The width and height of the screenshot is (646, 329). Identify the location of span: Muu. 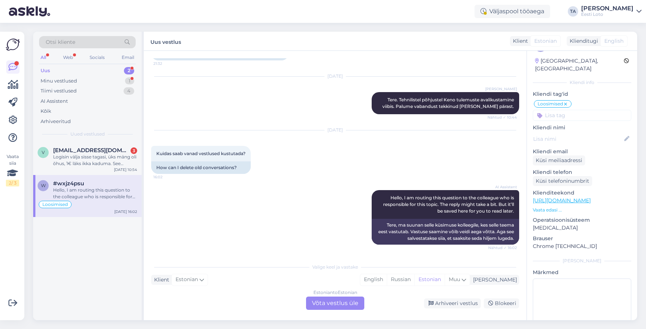
(455, 280).